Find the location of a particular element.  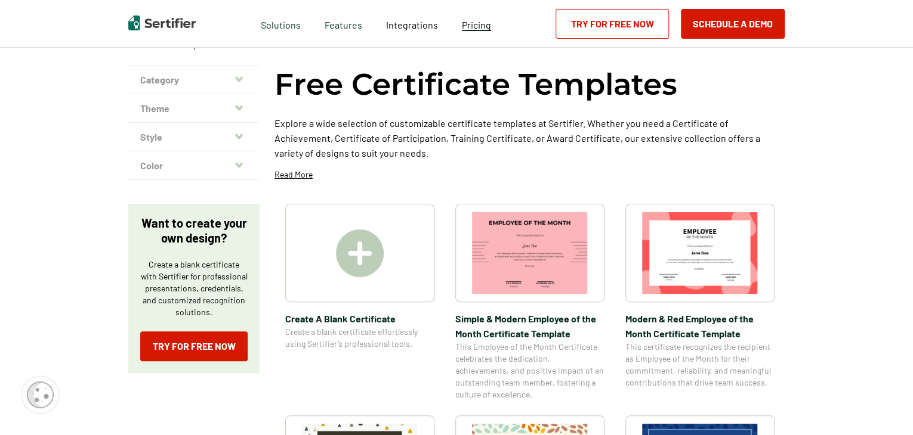

h1: Free Certificate Templates is located at coordinates (475, 84).